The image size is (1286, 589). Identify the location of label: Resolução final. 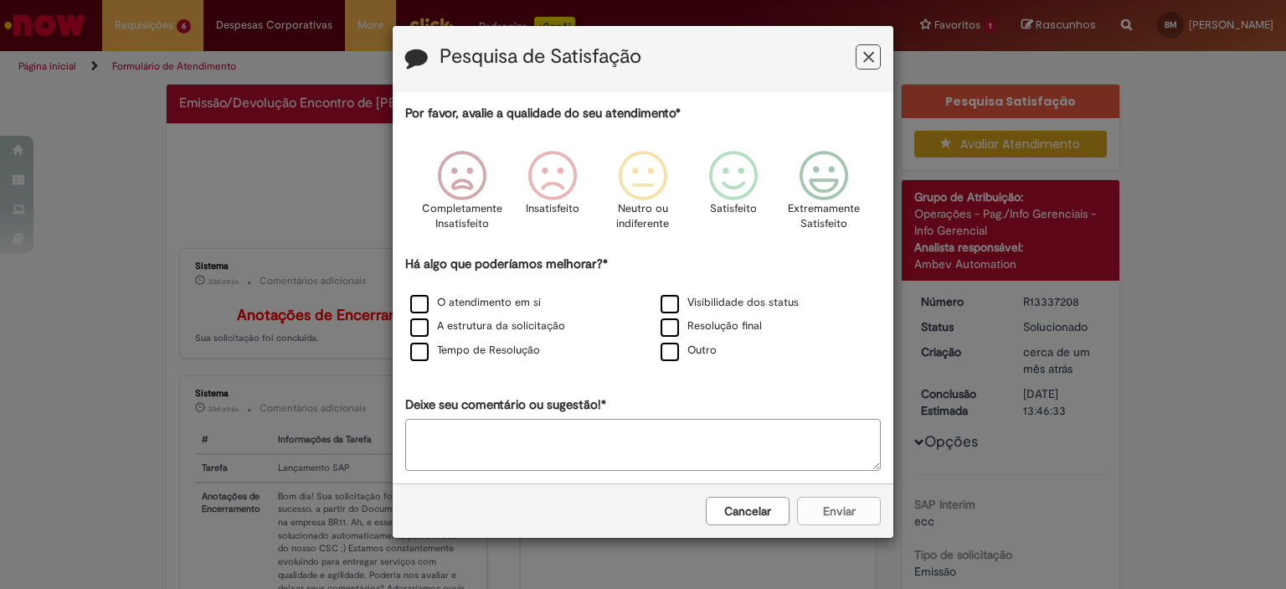
(711, 326).